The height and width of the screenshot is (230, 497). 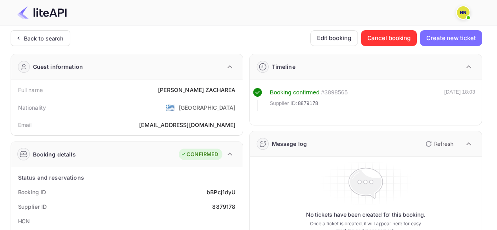 What do you see at coordinates (284, 66) in the screenshot?
I see `div: Timeline` at bounding box center [284, 66].